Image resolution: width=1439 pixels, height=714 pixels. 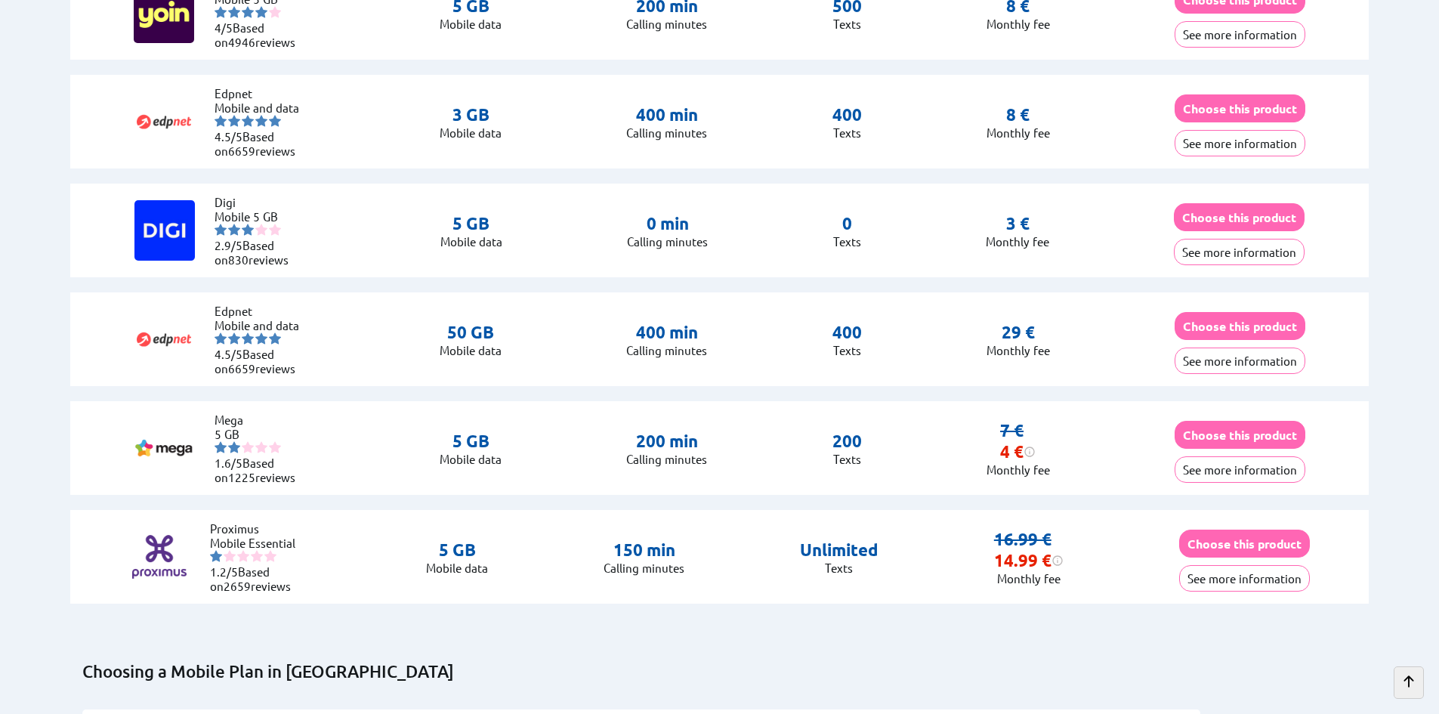 I want to click on p: 3 €, so click(x=1017, y=224).